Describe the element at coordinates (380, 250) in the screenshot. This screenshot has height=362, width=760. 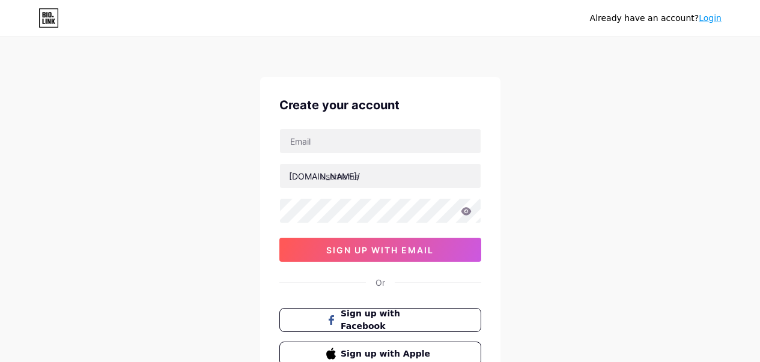
I see `button: sign up with email` at that location.